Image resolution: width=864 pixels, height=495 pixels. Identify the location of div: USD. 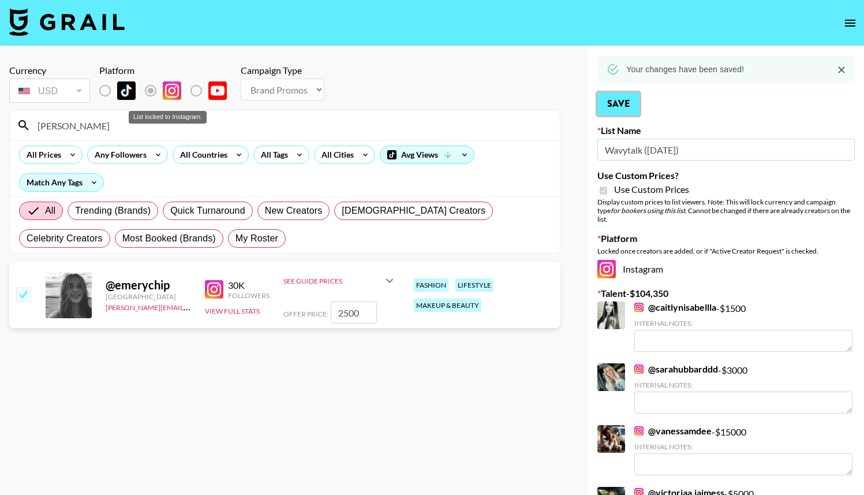
(50, 91).